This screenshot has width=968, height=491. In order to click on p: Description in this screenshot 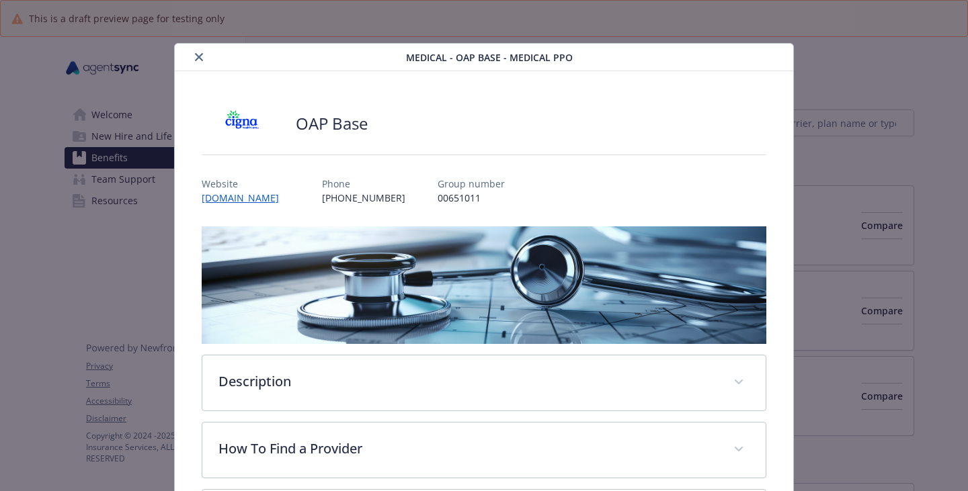, I will do `click(468, 382)`.